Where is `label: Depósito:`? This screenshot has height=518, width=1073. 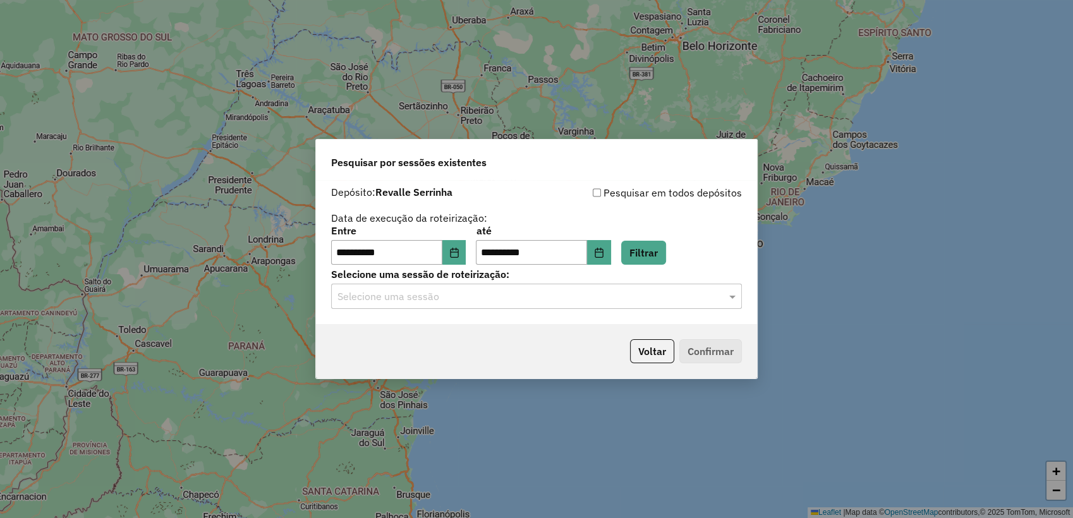 label: Depósito: is located at coordinates (392, 192).